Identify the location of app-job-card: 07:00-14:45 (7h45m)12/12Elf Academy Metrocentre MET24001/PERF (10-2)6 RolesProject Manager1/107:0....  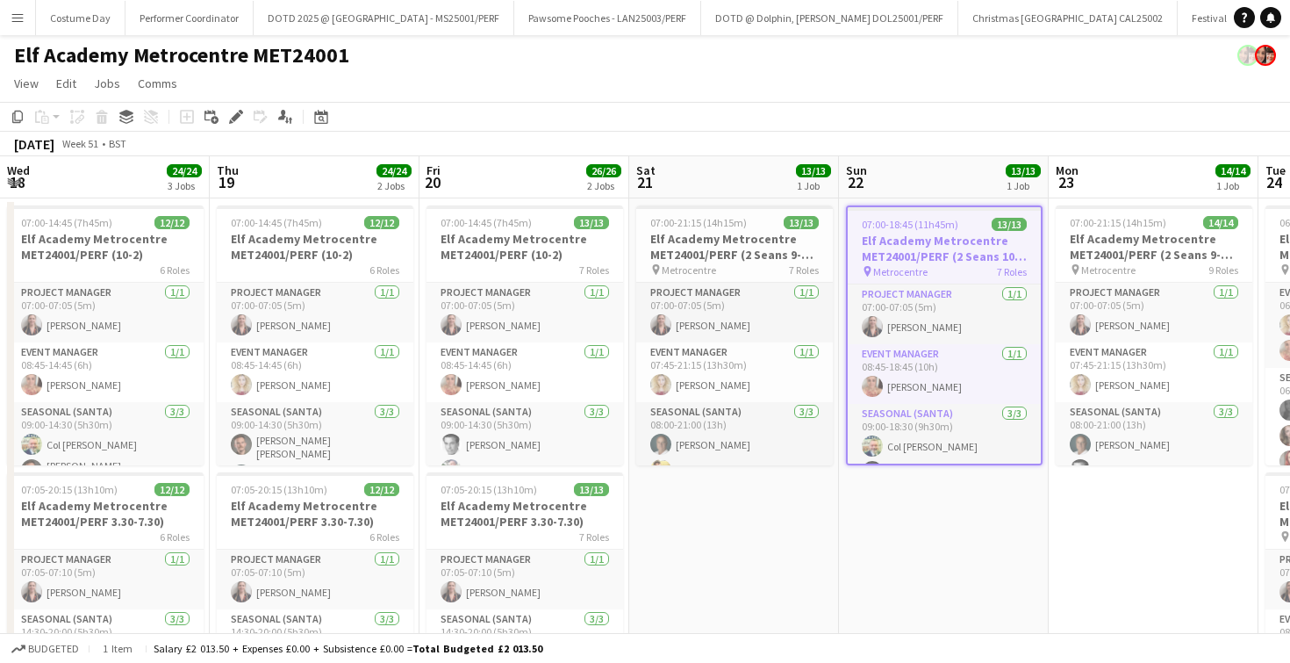
(315, 335).